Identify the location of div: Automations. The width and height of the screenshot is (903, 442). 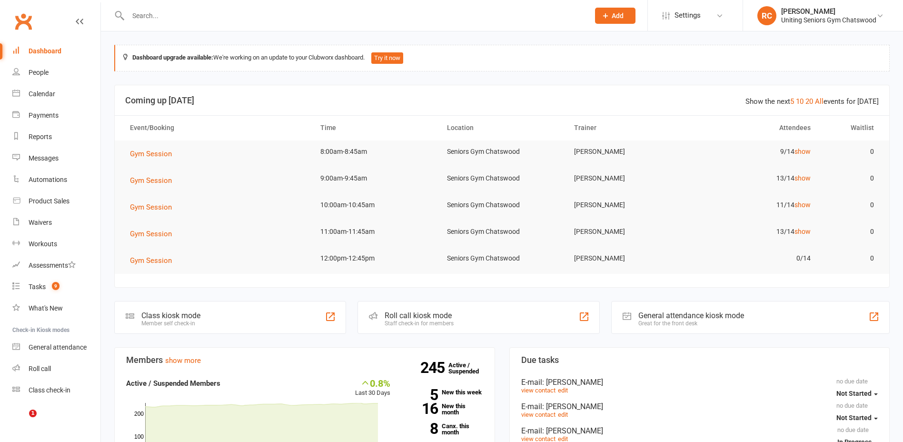
(48, 179).